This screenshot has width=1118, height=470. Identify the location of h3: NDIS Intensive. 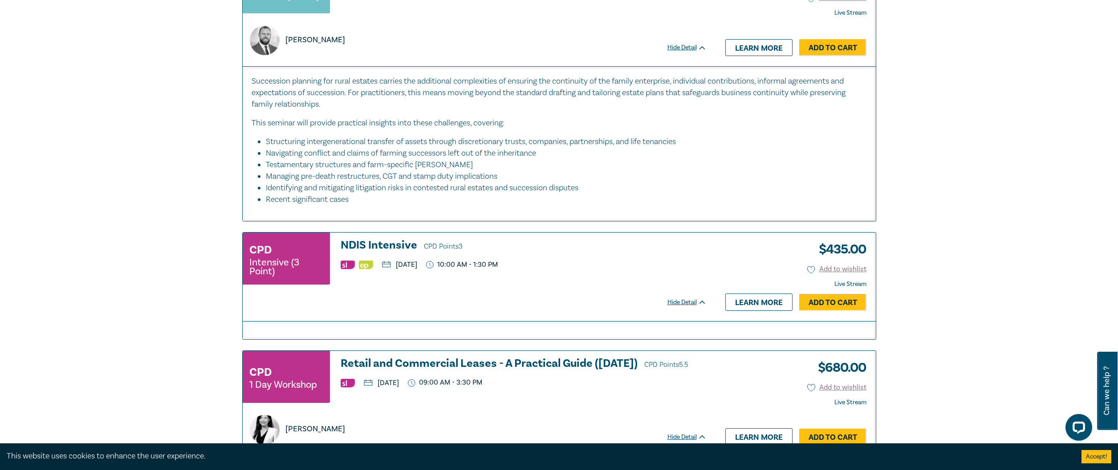
(523, 246).